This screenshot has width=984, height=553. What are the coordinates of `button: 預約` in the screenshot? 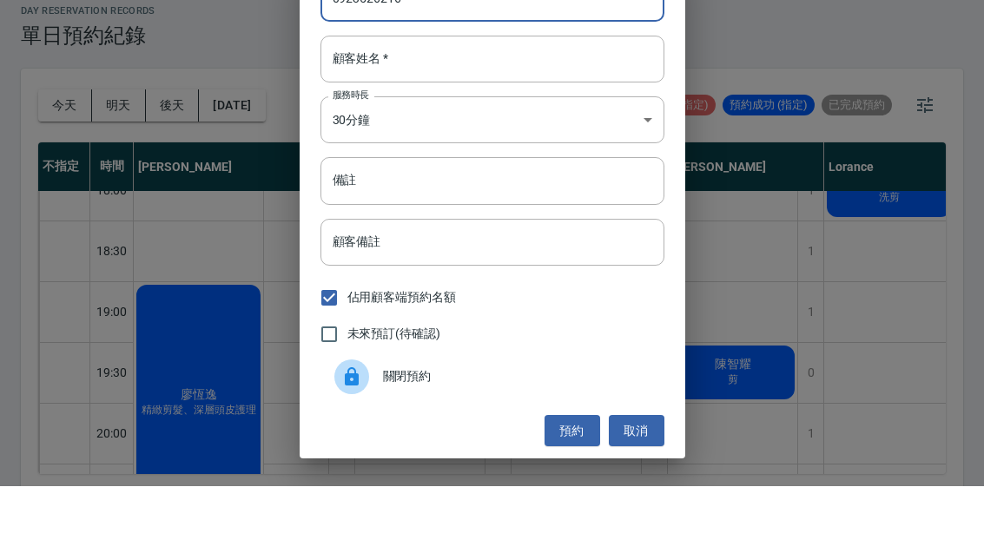 It's located at (572, 497).